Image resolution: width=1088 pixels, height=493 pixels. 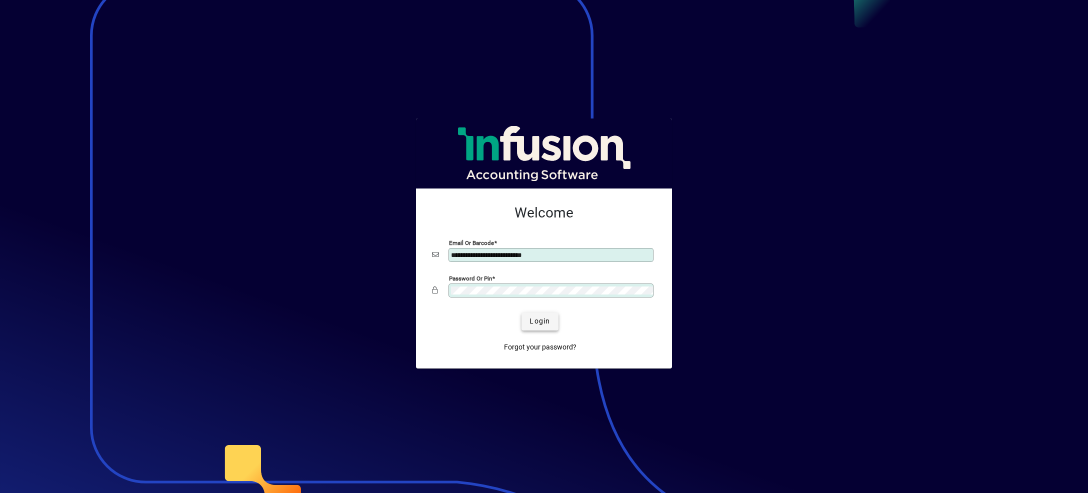 What do you see at coordinates (540, 321) in the screenshot?
I see `span: Login` at bounding box center [540, 321].